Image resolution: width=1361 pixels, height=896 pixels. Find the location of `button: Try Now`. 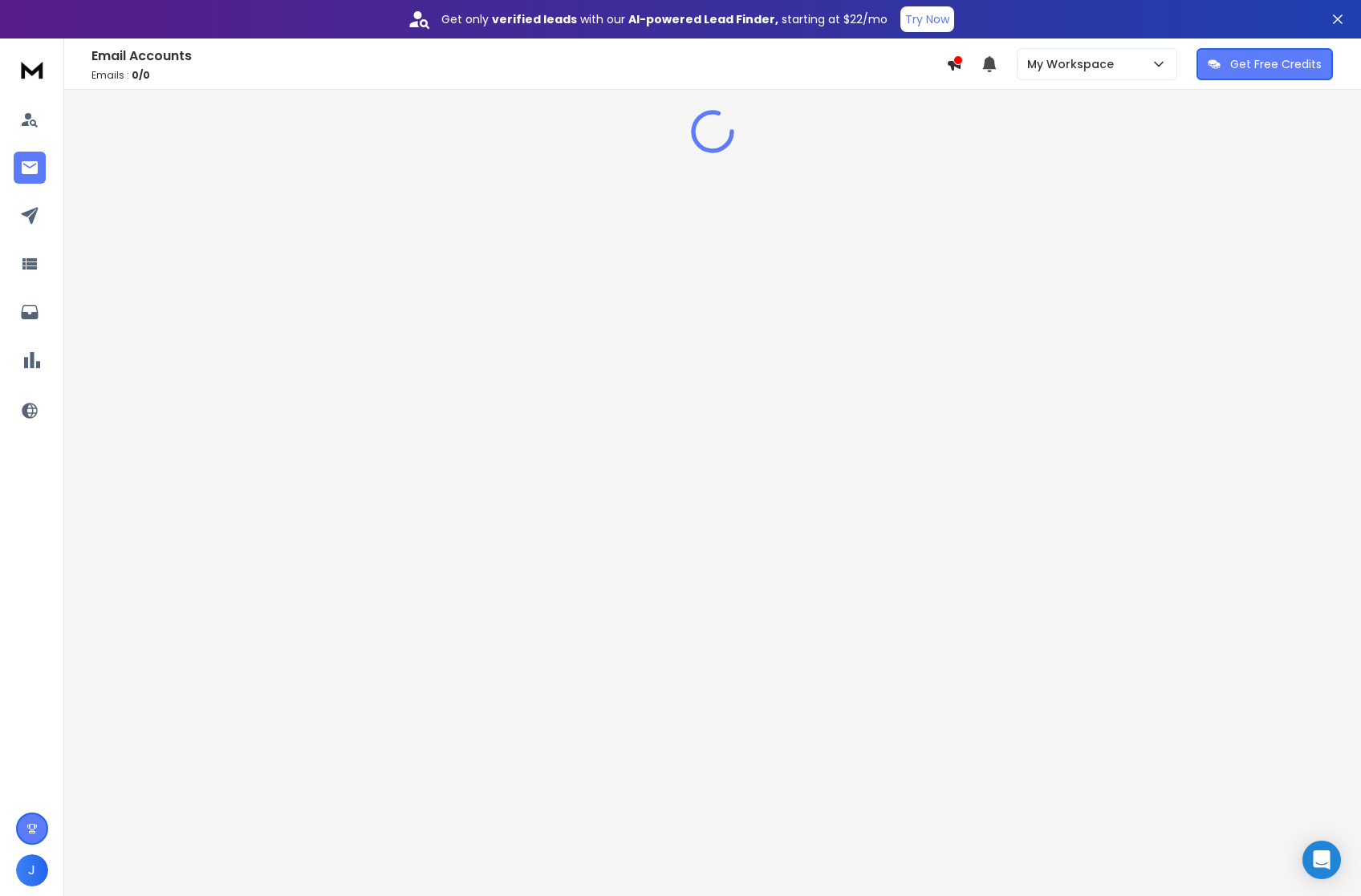

button: Try Now is located at coordinates (926, 19).